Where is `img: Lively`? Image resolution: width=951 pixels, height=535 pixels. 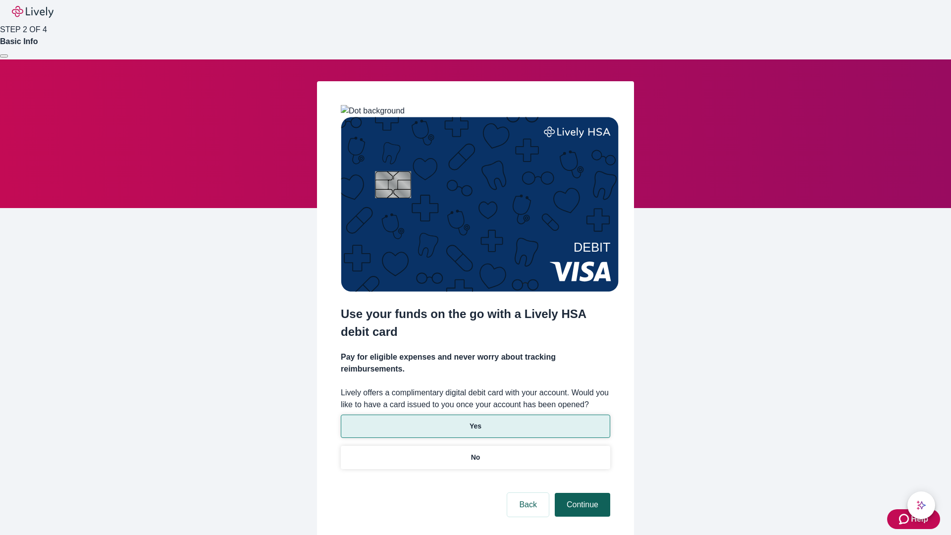
img: Lively is located at coordinates (33, 12).